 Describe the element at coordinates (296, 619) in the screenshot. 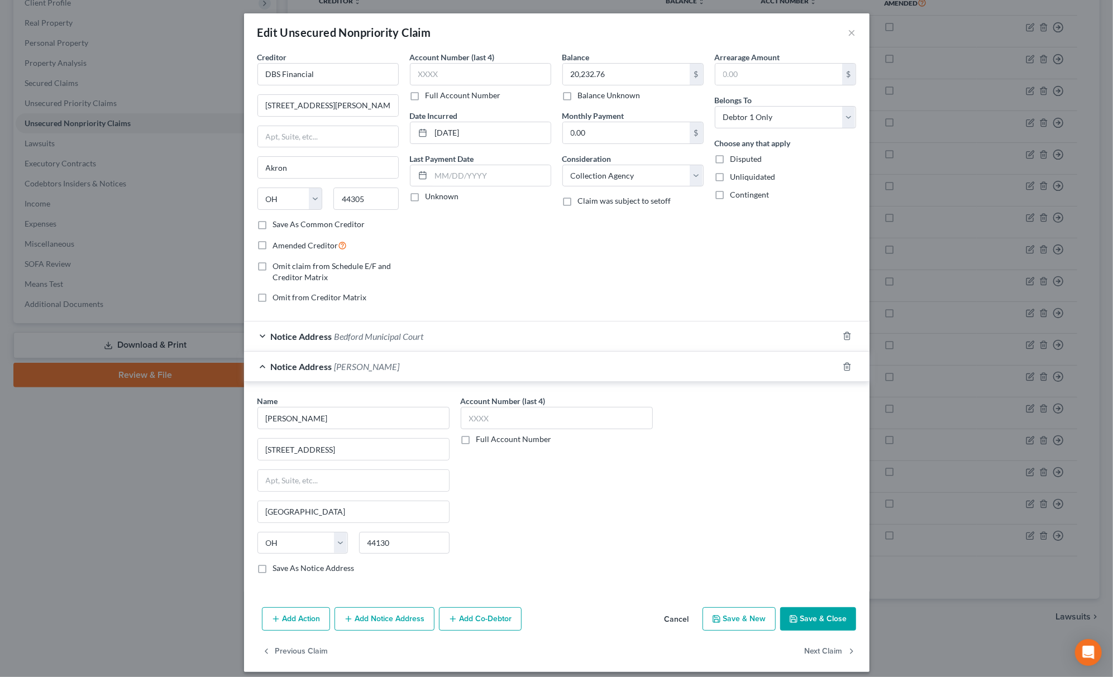

I see `button: Add Action` at that location.